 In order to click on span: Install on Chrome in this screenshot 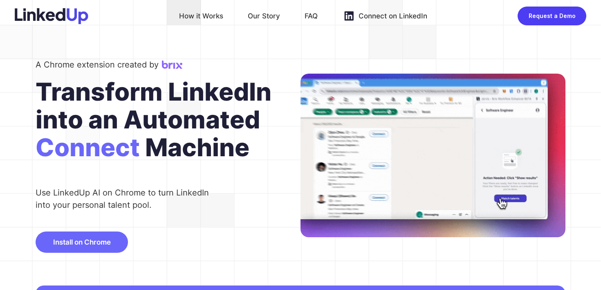, I will do `click(82, 242)`.